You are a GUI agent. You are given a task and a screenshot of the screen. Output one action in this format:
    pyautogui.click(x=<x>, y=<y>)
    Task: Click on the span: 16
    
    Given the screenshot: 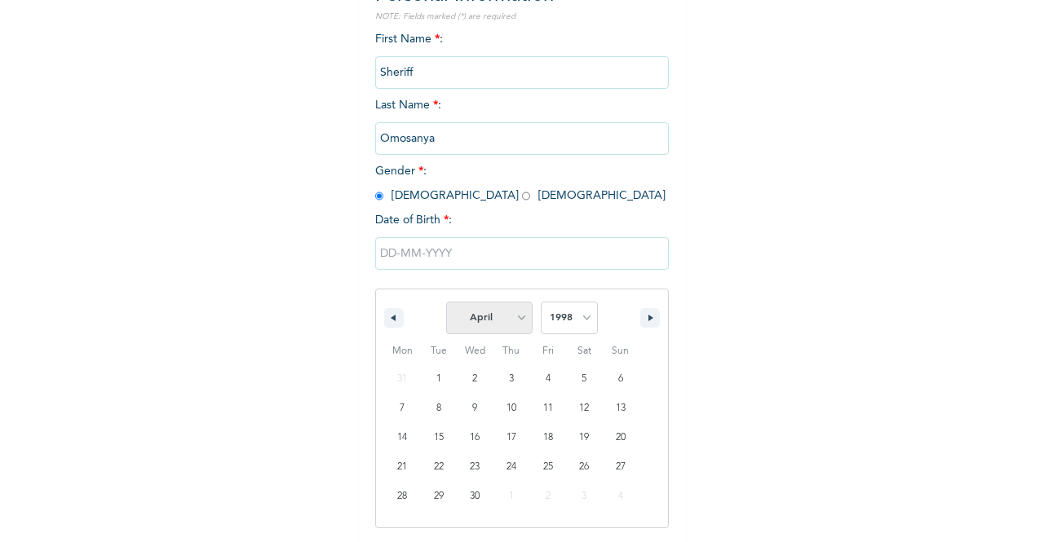 What is the action you would take?
    pyautogui.click(x=475, y=438)
    